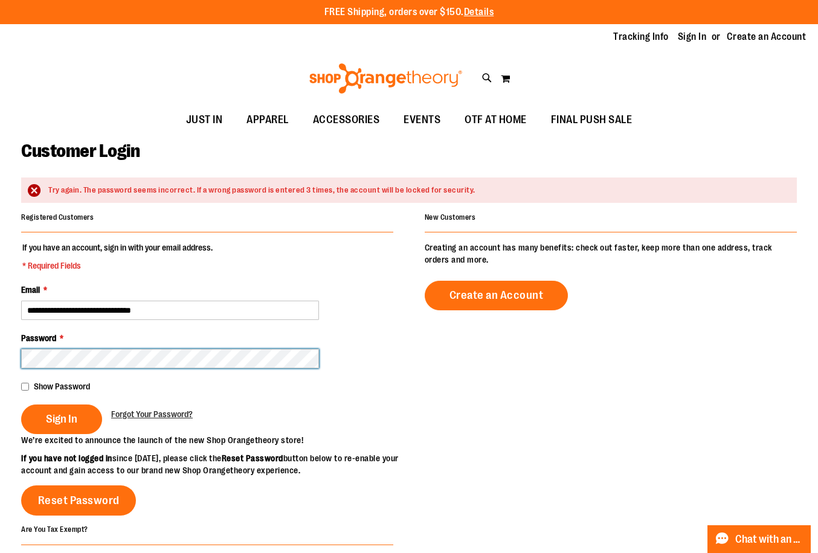 Image resolution: width=818 pixels, height=553 pixels. Describe the element at coordinates (496, 295) in the screenshot. I see `span: Create an Account` at that location.